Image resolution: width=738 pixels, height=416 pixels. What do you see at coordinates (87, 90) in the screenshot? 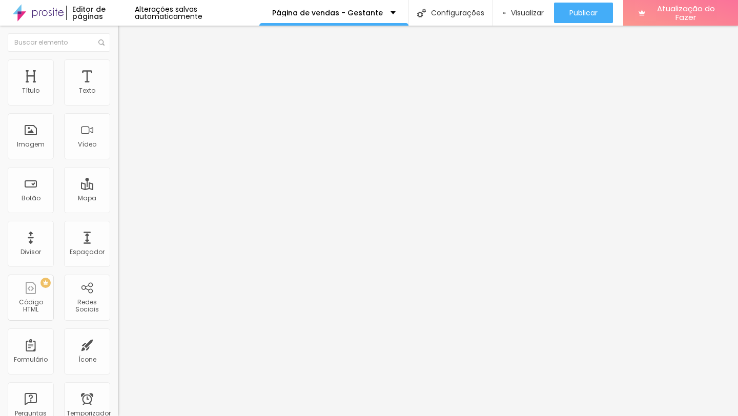
I see `font: Texto` at bounding box center [87, 90].